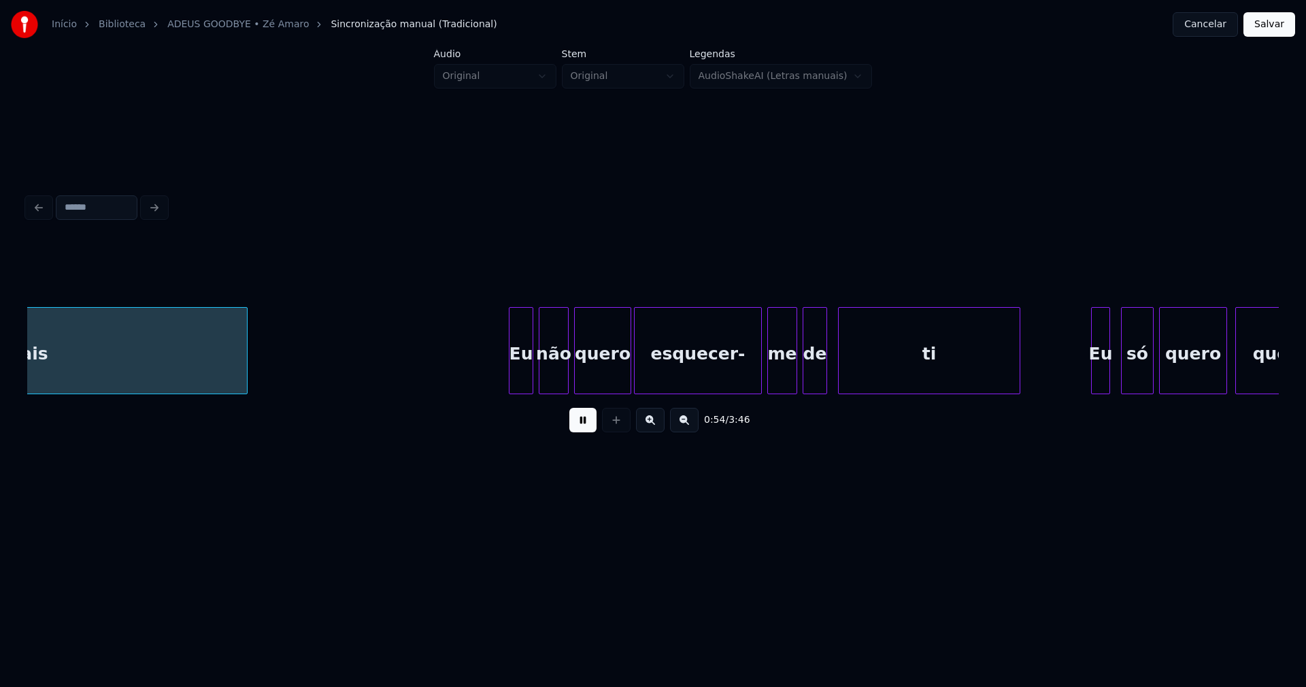  Describe the element at coordinates (714, 420) in the screenshot. I see `span: 0:54` at that location.